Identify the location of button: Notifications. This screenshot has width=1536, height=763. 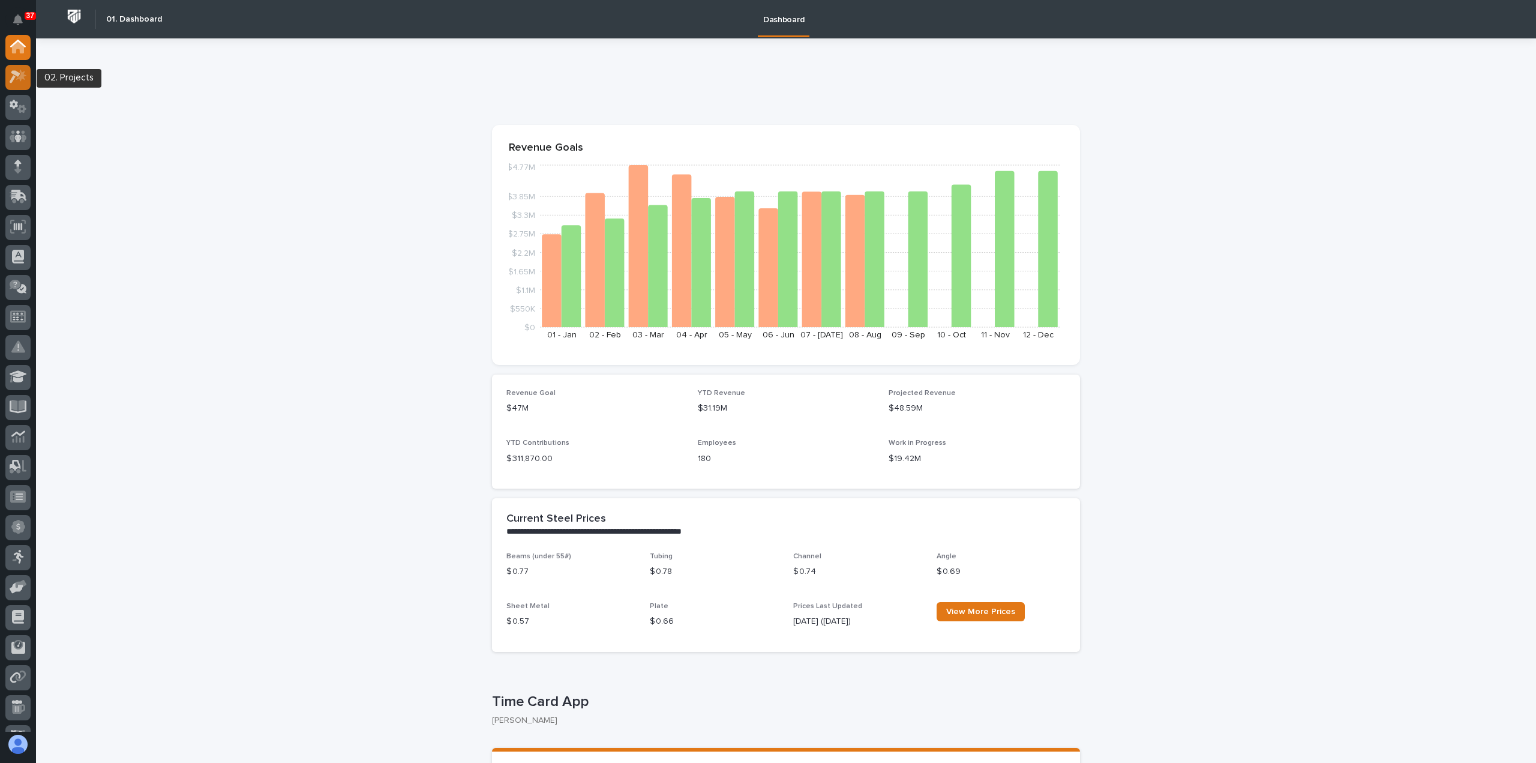
(18, 20).